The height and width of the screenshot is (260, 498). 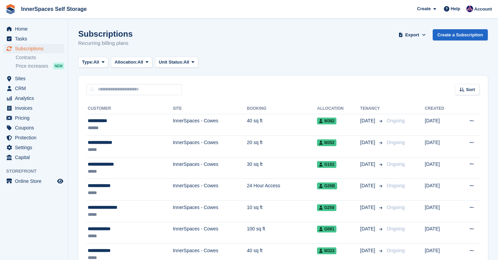 I want to click on span: Unit Status:, so click(x=171, y=62).